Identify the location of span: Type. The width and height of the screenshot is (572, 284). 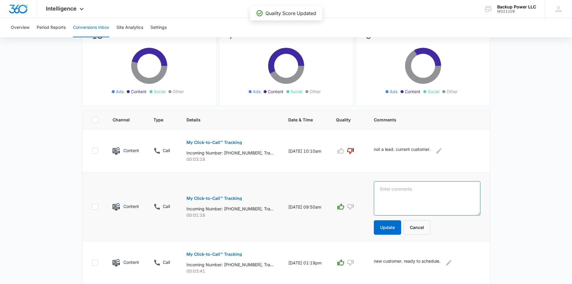
(158, 119).